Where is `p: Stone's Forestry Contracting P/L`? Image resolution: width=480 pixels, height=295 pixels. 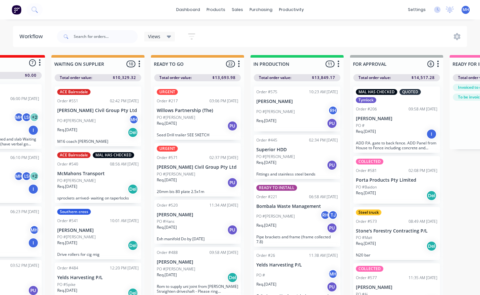
p: Stone's Forestry Contracting P/L is located at coordinates (397, 231).